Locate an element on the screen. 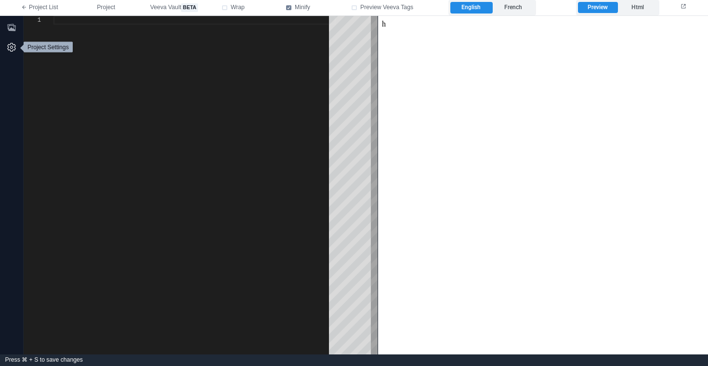 The image size is (708, 366). label: Html is located at coordinates (638, 8).